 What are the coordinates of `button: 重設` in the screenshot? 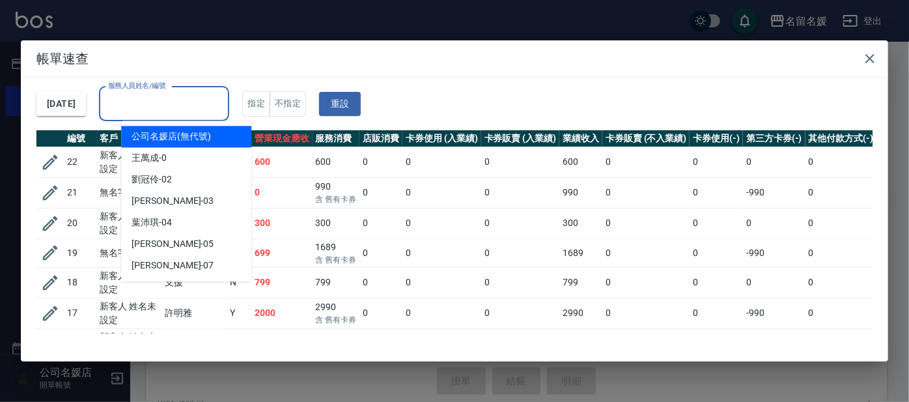 It's located at (340, 104).